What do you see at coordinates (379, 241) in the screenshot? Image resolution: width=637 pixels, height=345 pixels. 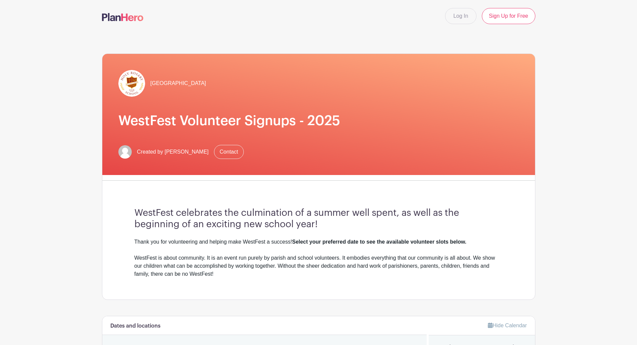 I see `strong: Select your preferred date to see the available volunteer slots below.` at bounding box center [379, 241].